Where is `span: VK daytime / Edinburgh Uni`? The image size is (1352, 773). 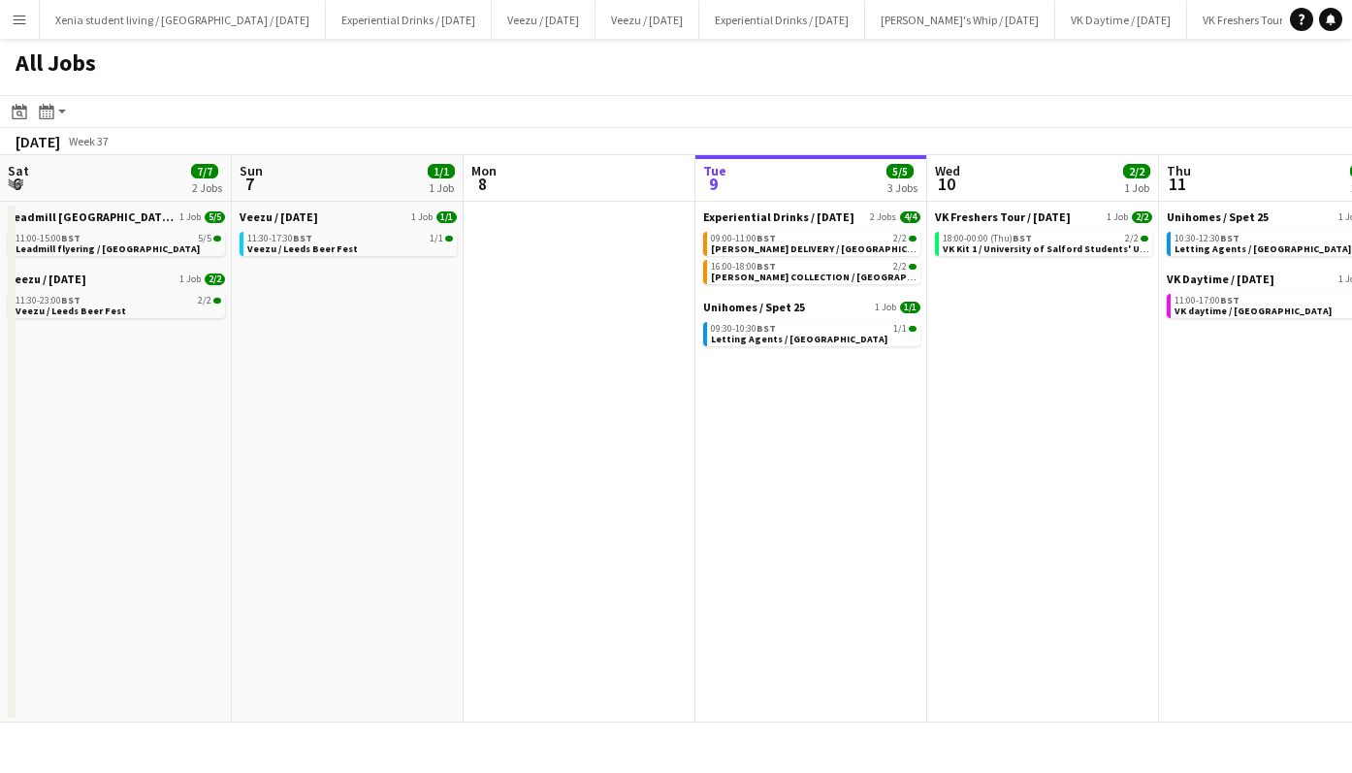 span: VK daytime / Edinburgh Uni is located at coordinates (1253, 310).